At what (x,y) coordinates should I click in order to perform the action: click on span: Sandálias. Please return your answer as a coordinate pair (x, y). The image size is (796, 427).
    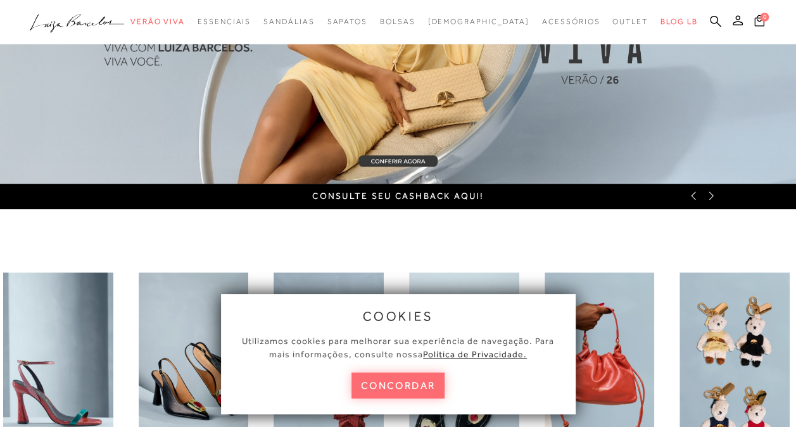
    Looking at the image, I should click on (289, 22).